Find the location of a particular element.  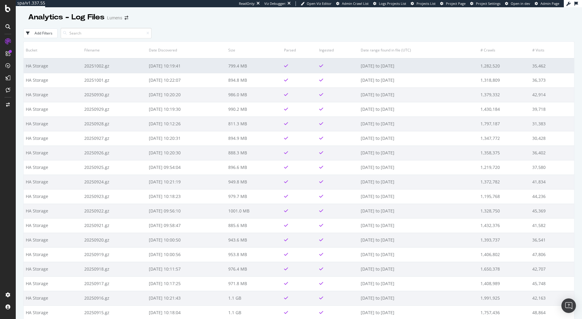

td: 41,834 is located at coordinates (552, 182).